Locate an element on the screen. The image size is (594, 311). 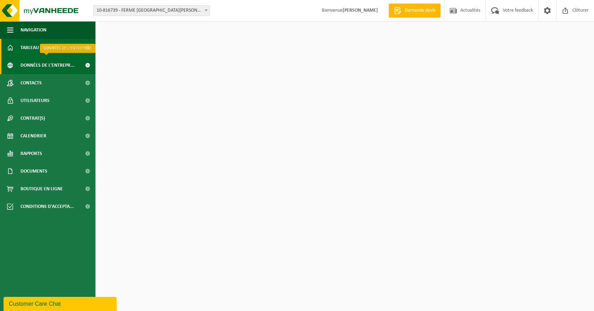
span: Navigation is located at coordinates (33, 30).